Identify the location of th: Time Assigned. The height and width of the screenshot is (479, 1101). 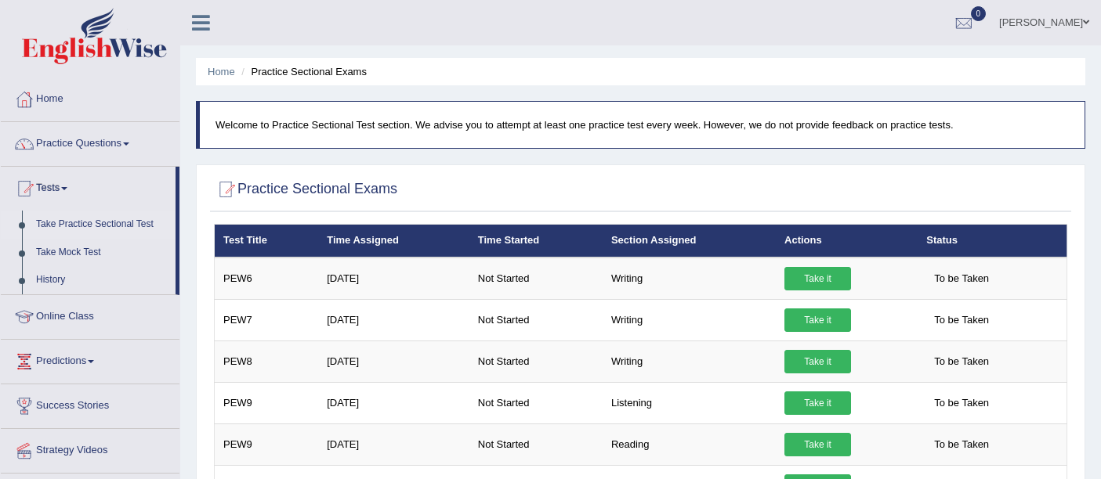
(393, 241).